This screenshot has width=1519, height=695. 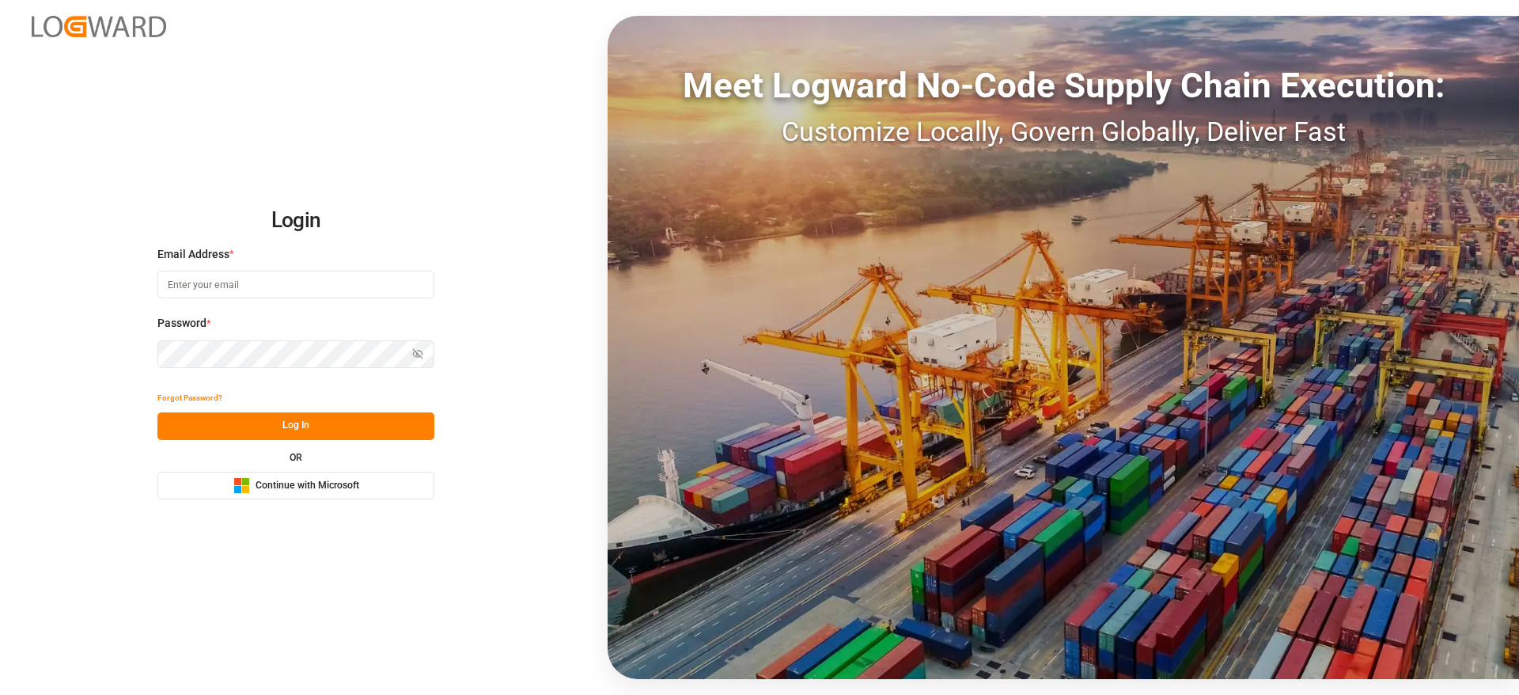 What do you see at coordinates (296, 426) in the screenshot?
I see `button: Log In` at bounding box center [296, 426].